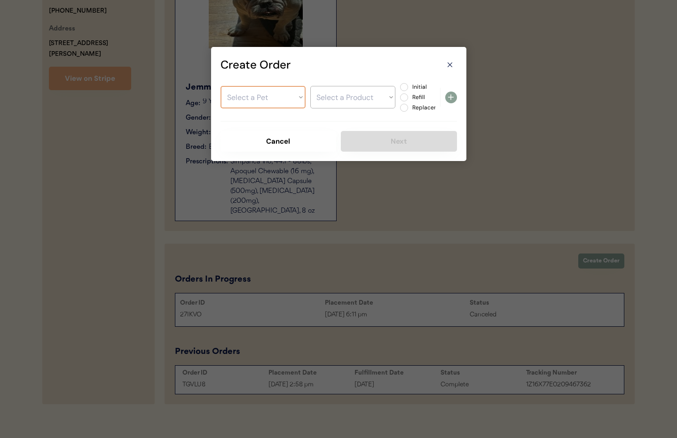 The image size is (677, 438). Describe the element at coordinates (331, 65) in the screenshot. I see `div: Create Order` at that location.